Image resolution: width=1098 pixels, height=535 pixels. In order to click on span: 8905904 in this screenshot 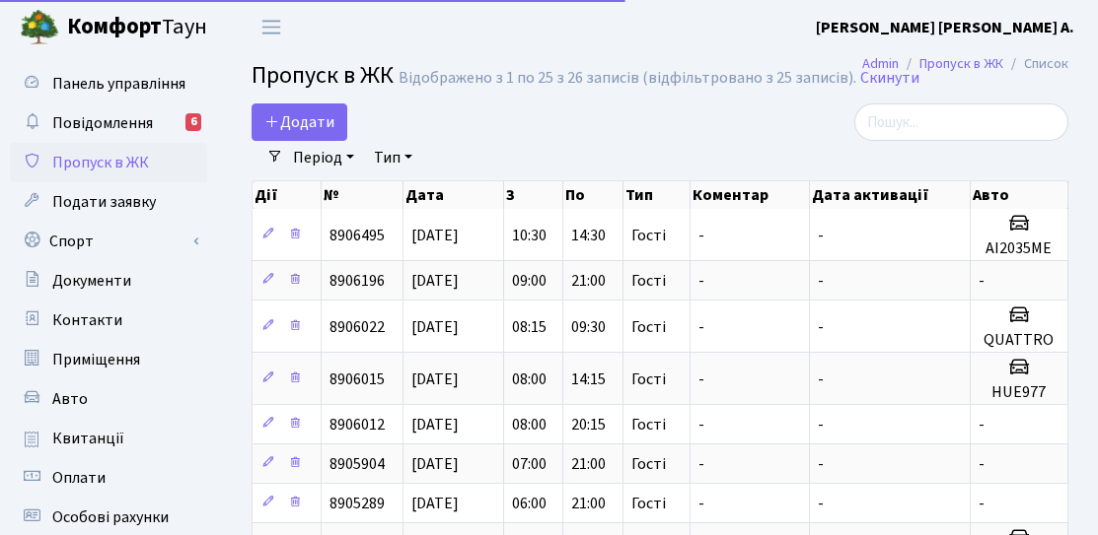, I will do `click(357, 464)`.